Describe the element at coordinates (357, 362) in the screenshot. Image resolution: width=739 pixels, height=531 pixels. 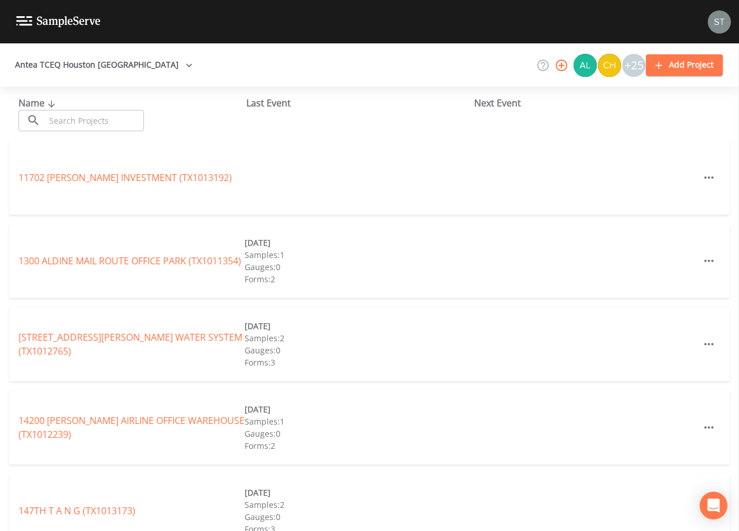
I see `div: Forms: 3` at that location.